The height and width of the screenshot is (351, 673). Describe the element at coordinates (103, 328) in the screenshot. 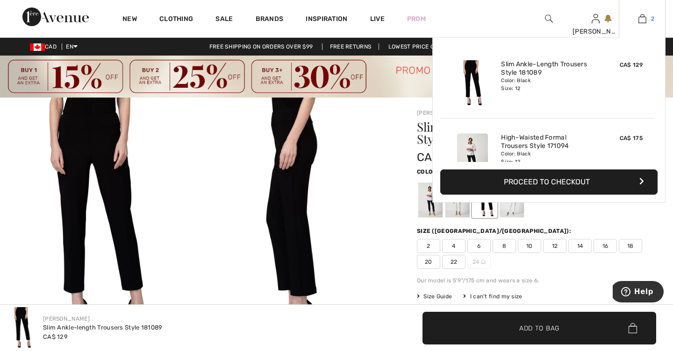

I see `div: Slim Ankle-length Trousers Style 181089` at that location.